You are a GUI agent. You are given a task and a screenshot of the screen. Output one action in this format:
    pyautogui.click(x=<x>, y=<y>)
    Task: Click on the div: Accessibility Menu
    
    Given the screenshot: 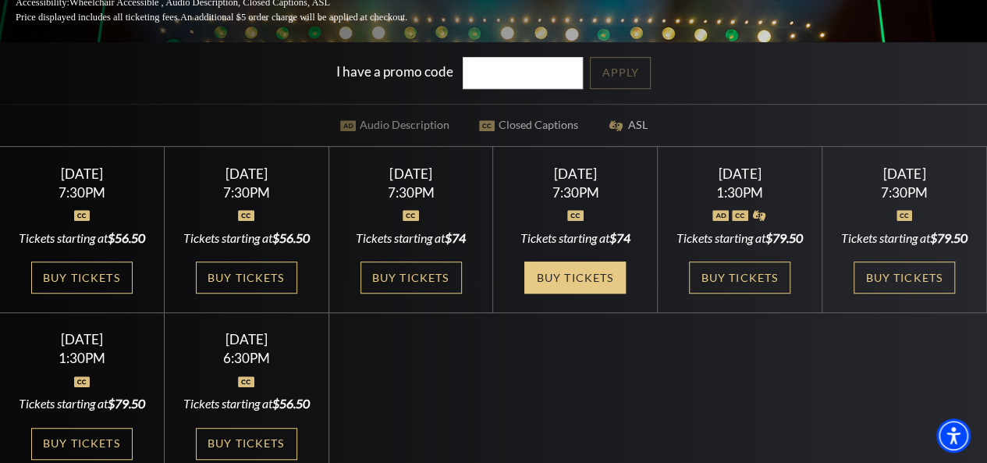 What is the action you would take?
    pyautogui.click(x=953, y=435)
    